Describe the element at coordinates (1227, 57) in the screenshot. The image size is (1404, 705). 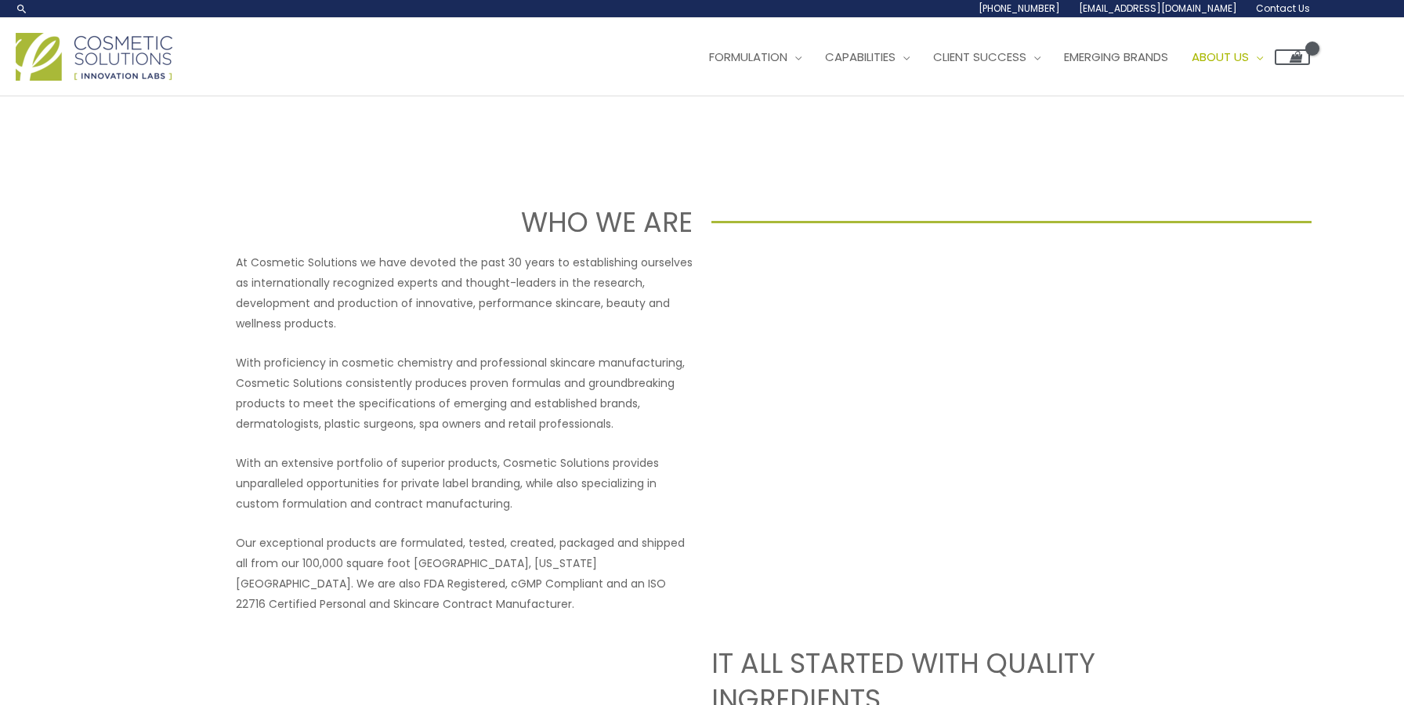
I see `a: About Us` at that location.